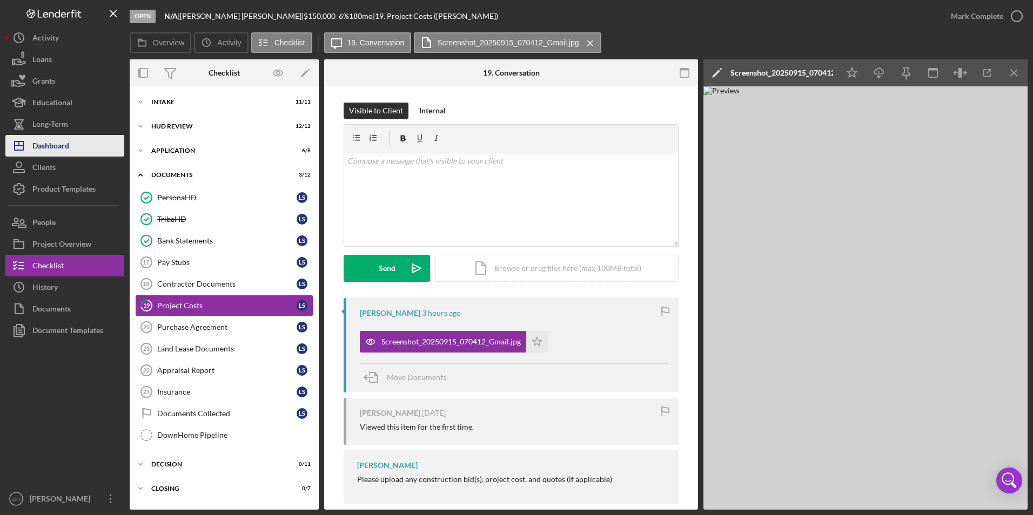 The image size is (1033, 515). I want to click on button: Screenshot_20250915_070412_Gmail.jpg, so click(454, 342).